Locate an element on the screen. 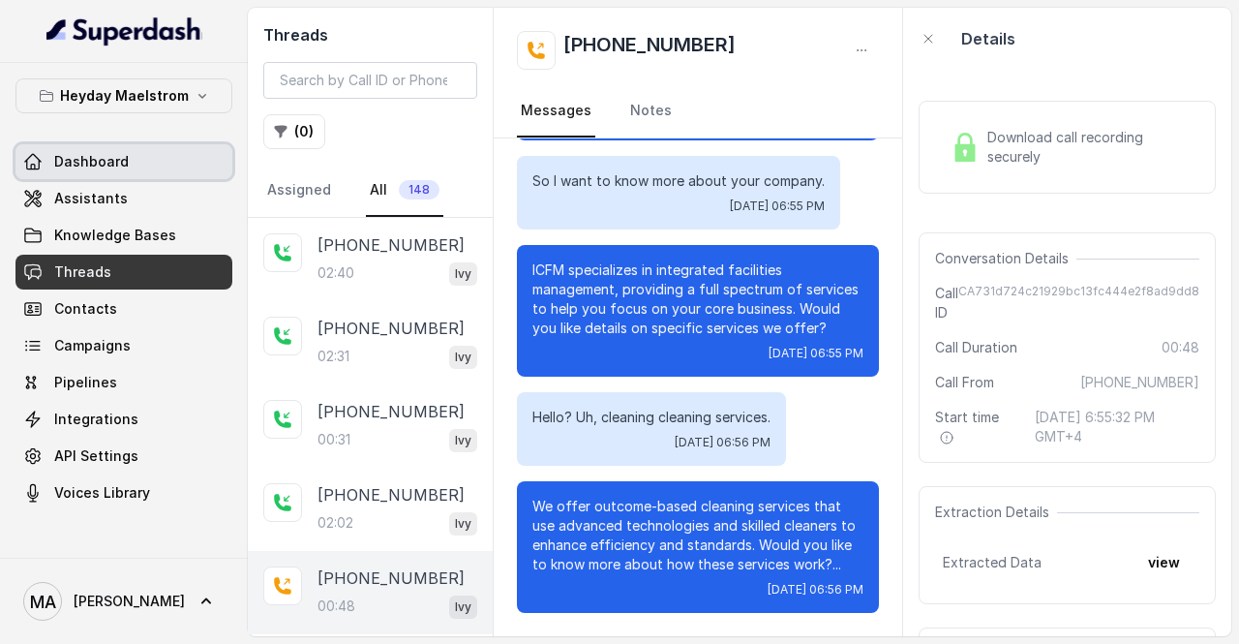  img: Lock Icon is located at coordinates (965, 147).